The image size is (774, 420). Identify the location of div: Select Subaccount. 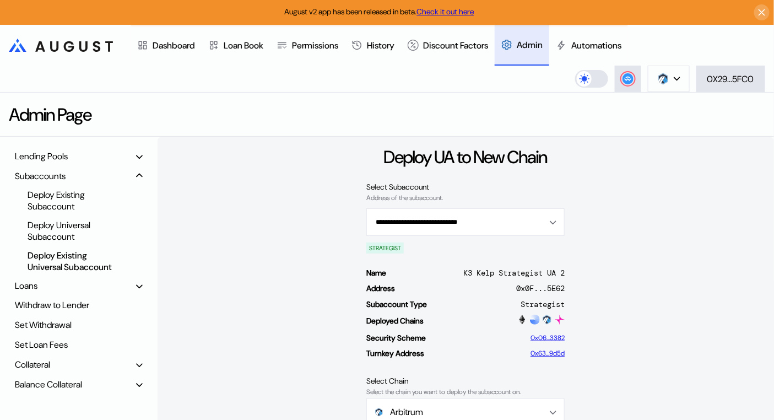
(466, 187).